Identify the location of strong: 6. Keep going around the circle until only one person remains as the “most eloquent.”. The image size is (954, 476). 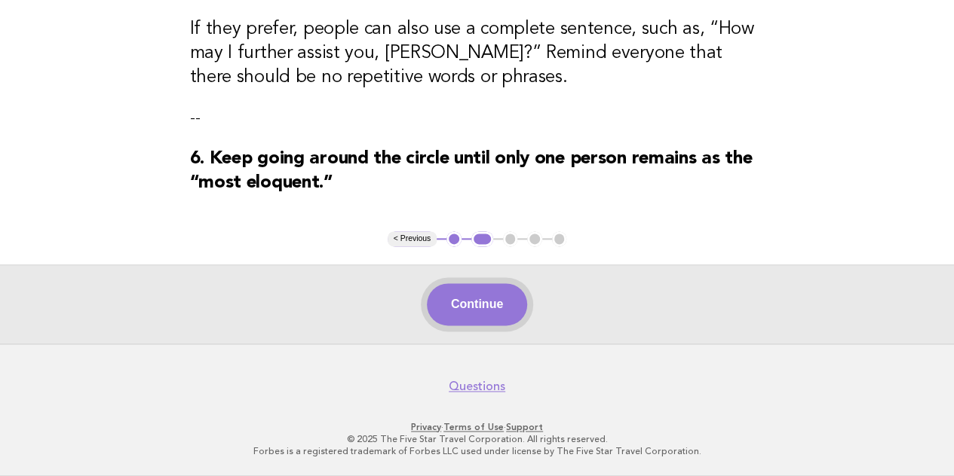
(471, 171).